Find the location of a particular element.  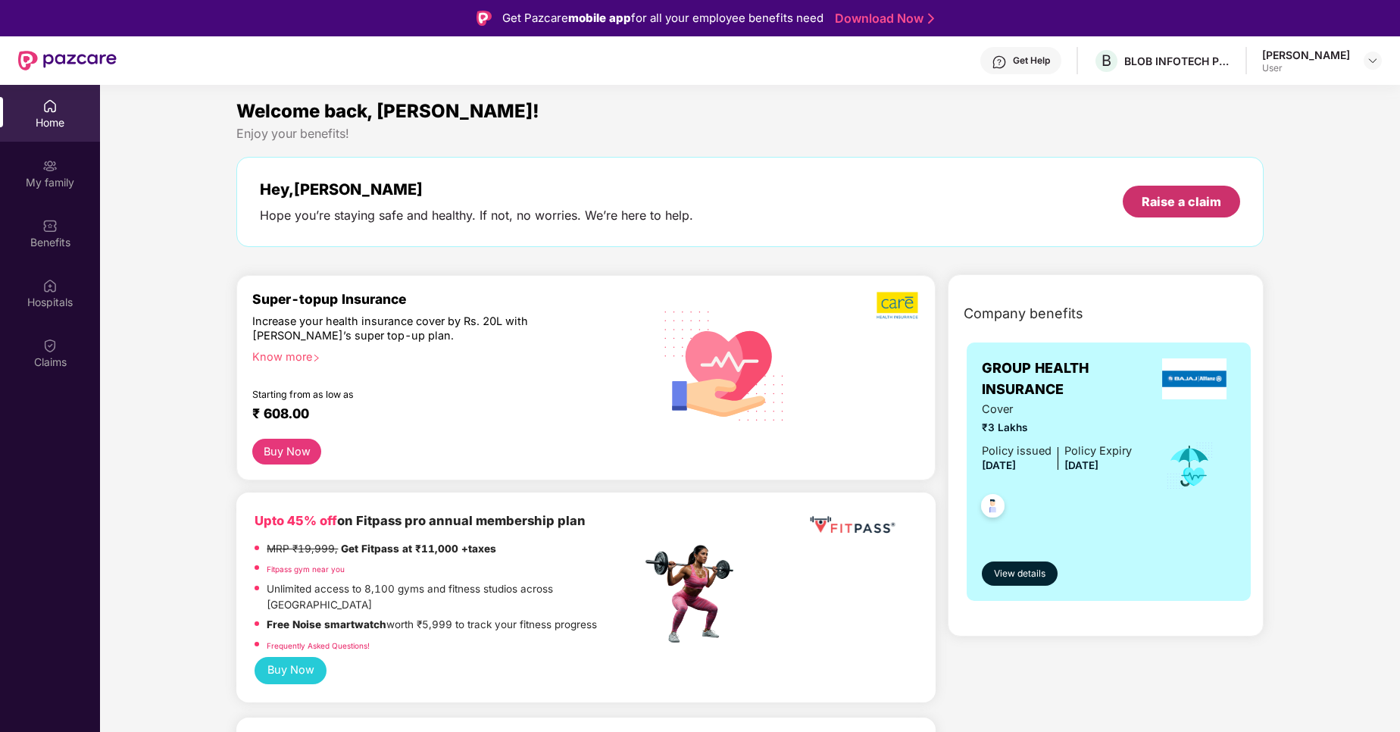

img: Logo is located at coordinates (484, 18).